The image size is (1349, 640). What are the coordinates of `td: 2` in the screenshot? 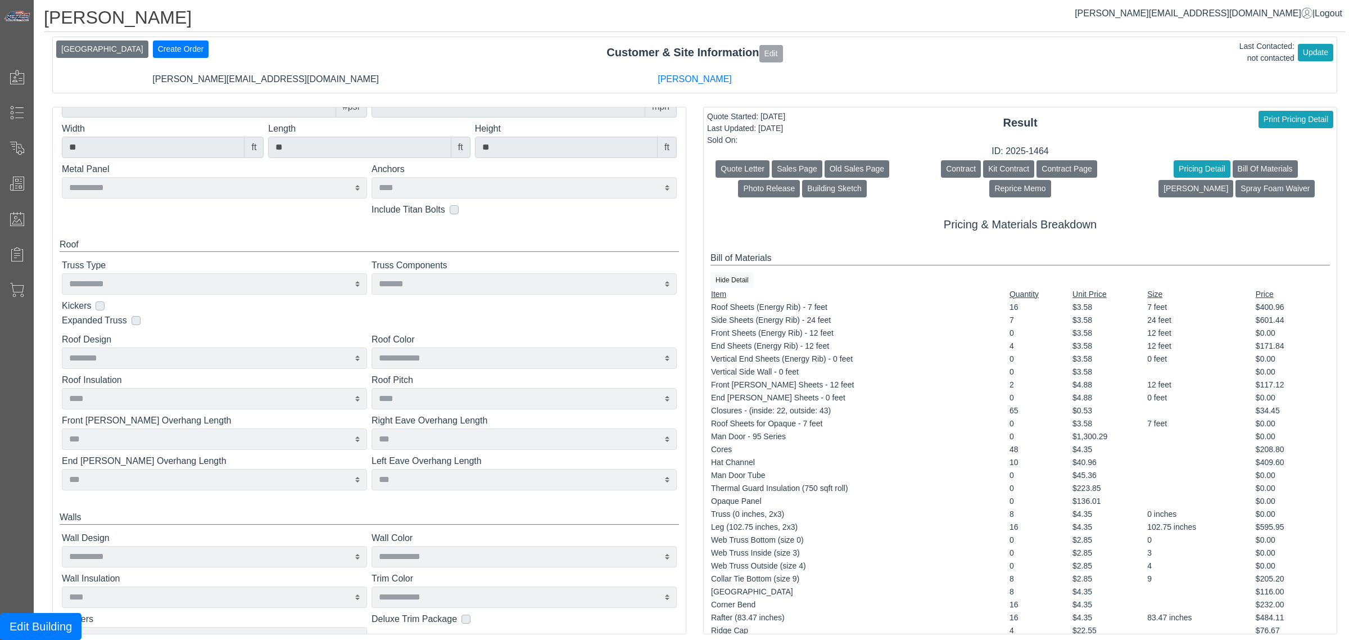 It's located at (1040, 384).